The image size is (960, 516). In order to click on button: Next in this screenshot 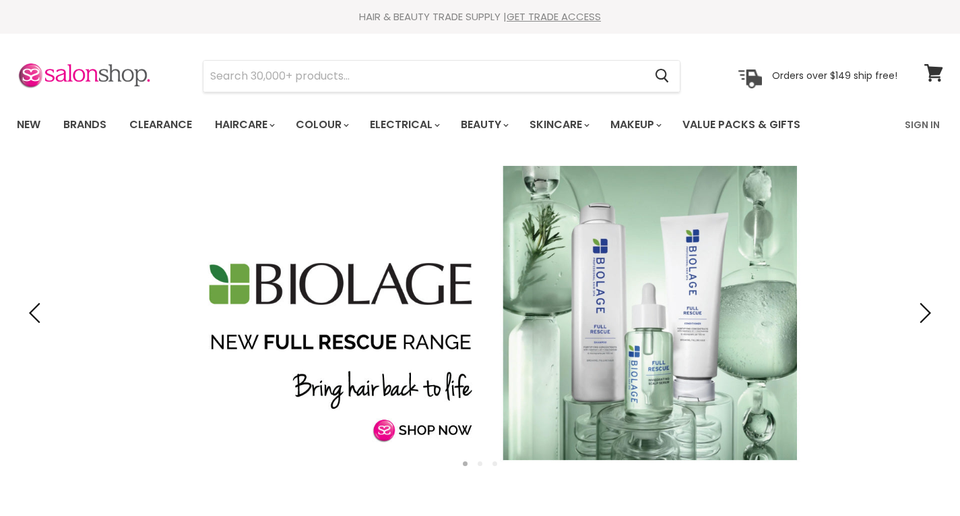, I will do `click(923, 313)`.